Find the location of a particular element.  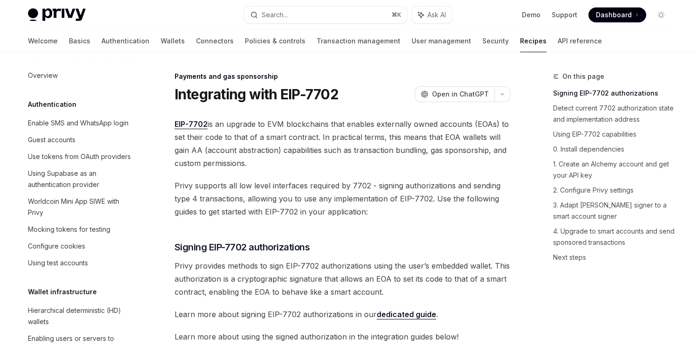

button: Open in ChatGPT is located at coordinates (455, 94).